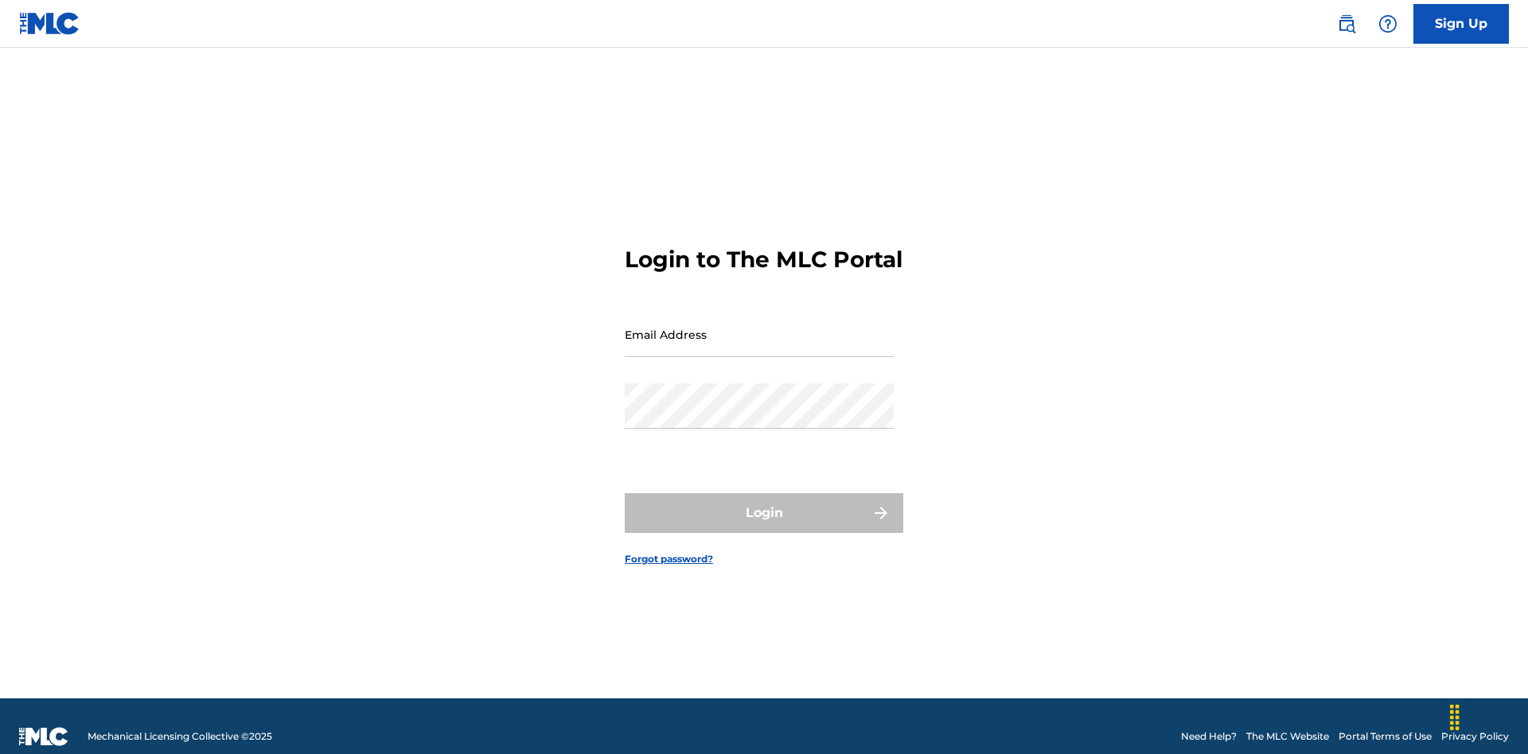 Image resolution: width=1528 pixels, height=754 pixels. I want to click on img: help, so click(1388, 24).